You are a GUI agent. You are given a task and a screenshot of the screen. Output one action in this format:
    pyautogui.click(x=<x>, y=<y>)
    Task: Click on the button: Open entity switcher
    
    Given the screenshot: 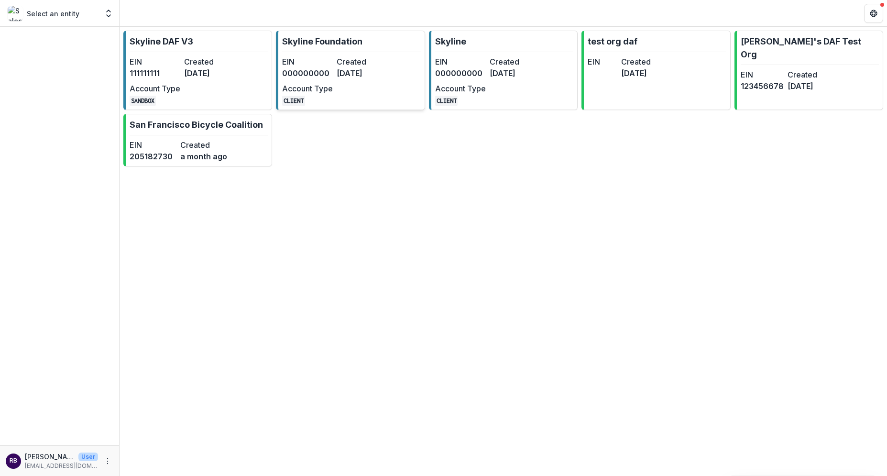 What is the action you would take?
    pyautogui.click(x=109, y=13)
    